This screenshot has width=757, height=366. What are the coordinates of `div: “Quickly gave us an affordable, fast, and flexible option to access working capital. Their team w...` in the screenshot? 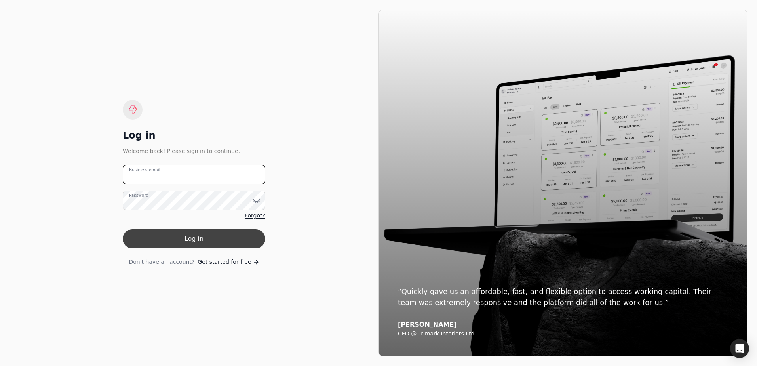 It's located at (563, 297).